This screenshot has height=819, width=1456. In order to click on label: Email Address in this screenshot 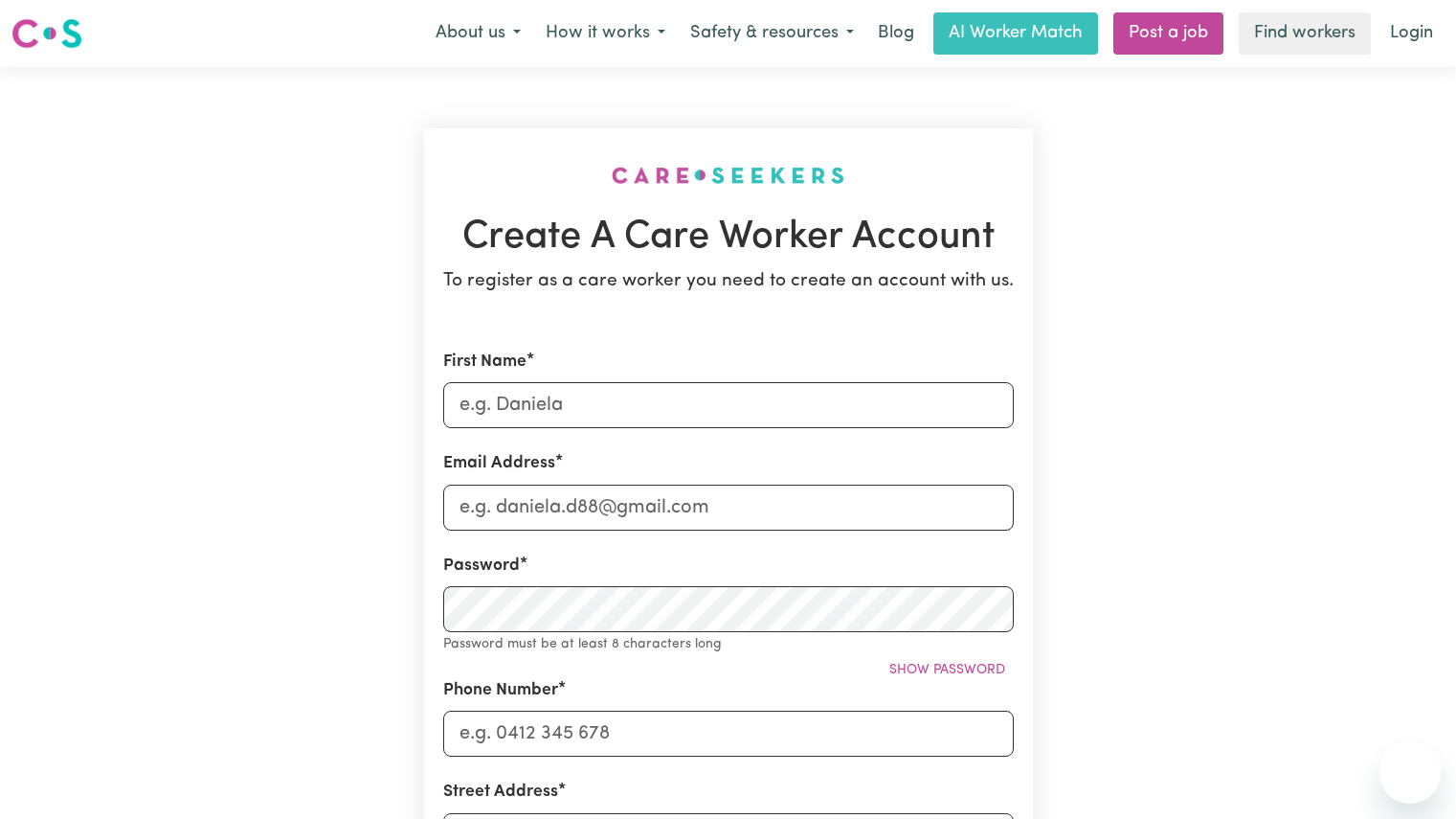, I will do `click(498, 463)`.